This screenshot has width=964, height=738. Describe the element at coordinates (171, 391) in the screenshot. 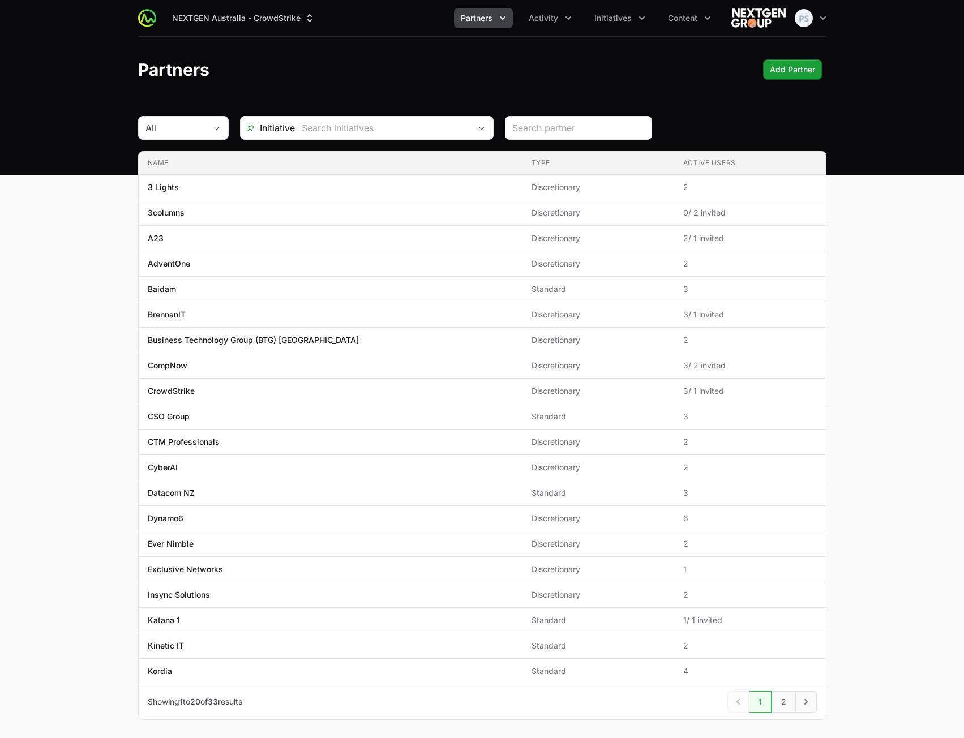

I see `p: CrowdStrike` at that location.